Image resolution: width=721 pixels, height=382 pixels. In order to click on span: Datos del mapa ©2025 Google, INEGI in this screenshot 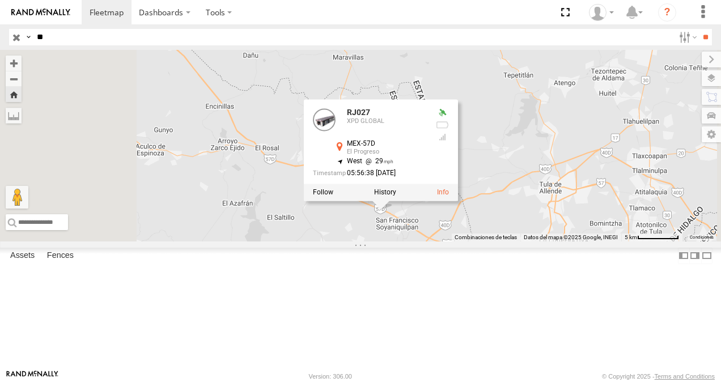, I will do `click(571, 237)`.